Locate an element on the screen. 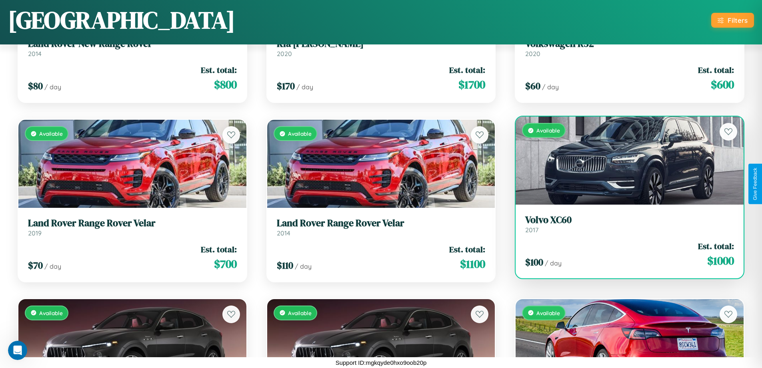  div: Filters is located at coordinates (738, 20).